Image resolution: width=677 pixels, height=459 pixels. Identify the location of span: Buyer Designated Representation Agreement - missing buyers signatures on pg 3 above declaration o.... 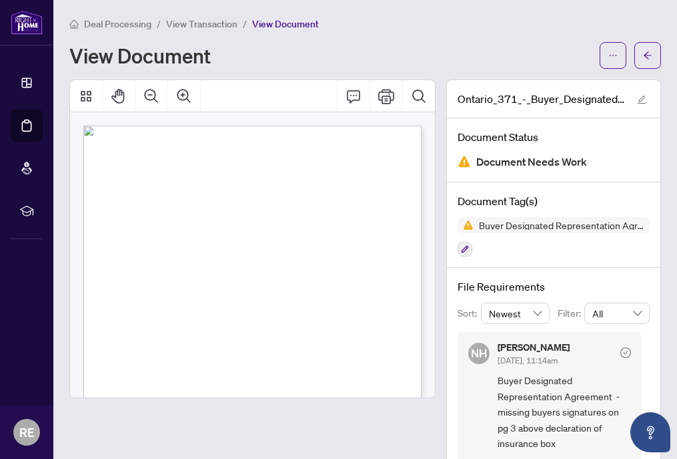
(565, 411).